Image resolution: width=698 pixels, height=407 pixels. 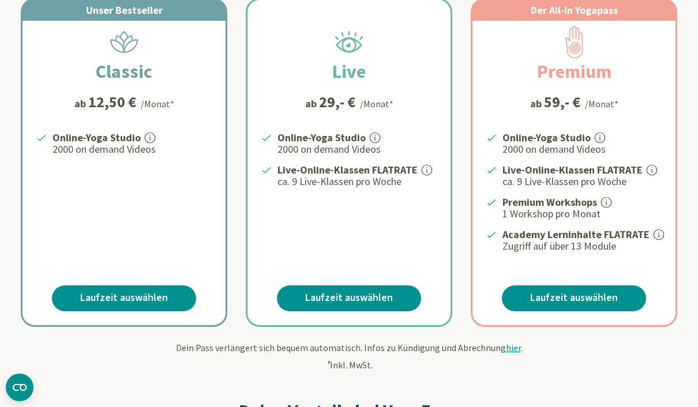 What do you see at coordinates (562, 102) in the screenshot?
I see `div: 59,- €` at bounding box center [562, 102].